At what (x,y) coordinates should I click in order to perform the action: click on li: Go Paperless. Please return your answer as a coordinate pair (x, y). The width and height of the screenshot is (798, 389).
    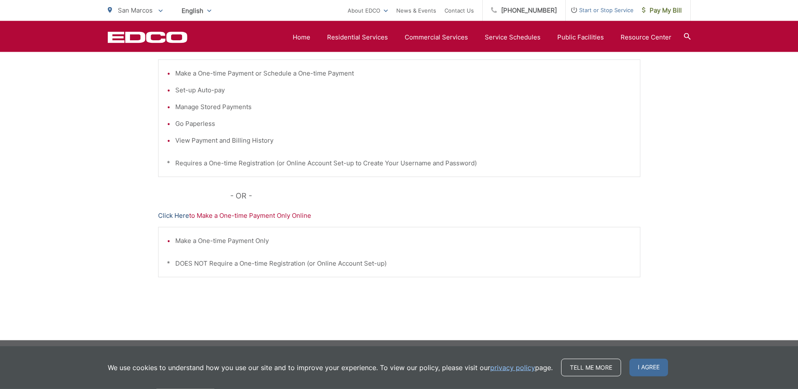
    Looking at the image, I should click on (404, 124).